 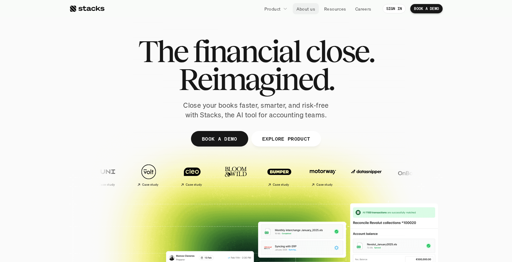 I want to click on a: EXPLORE PRODUCT, so click(x=286, y=139).